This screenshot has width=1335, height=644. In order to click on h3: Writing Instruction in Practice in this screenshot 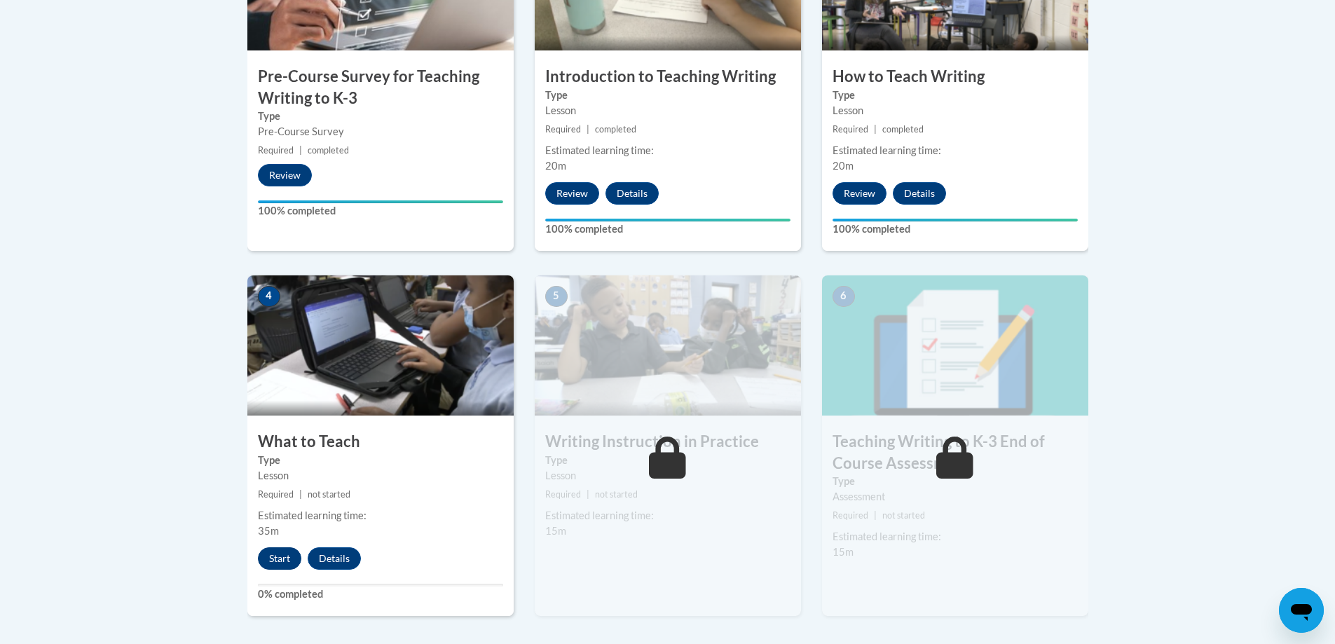, I will do `click(668, 441)`.